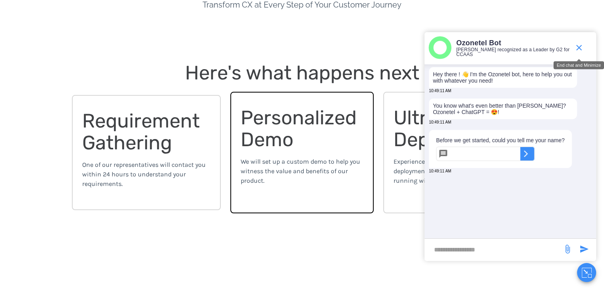  What do you see at coordinates (440, 48) in the screenshot?
I see `img: header` at bounding box center [440, 48].